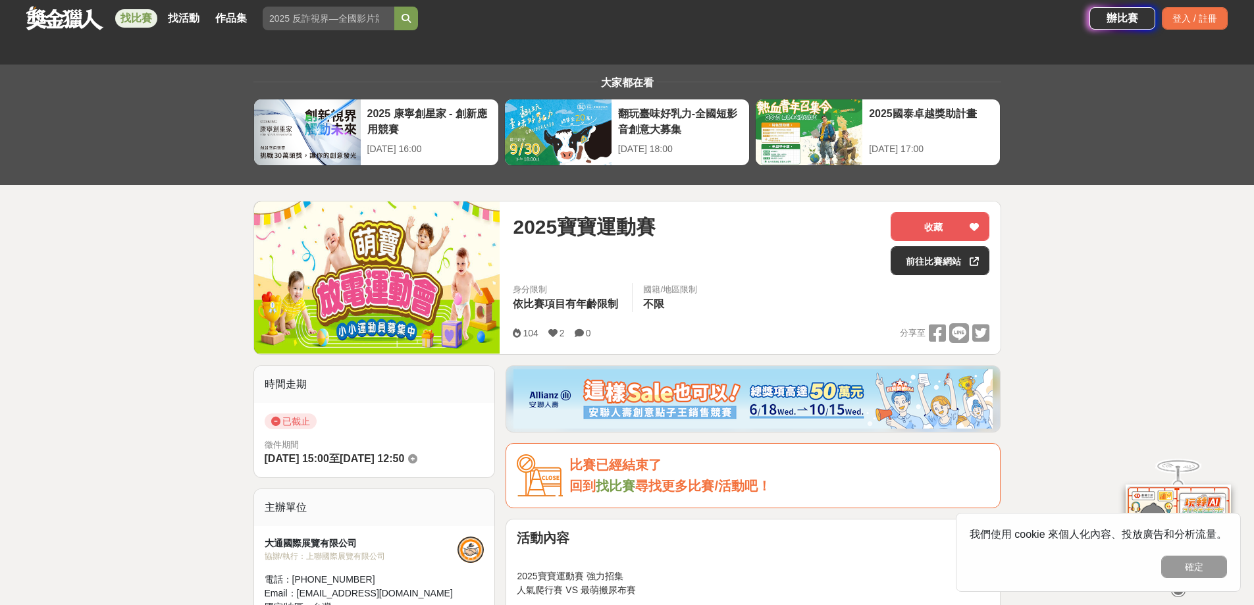 This screenshot has height=605, width=1254. I want to click on span: 0, so click(589, 333).